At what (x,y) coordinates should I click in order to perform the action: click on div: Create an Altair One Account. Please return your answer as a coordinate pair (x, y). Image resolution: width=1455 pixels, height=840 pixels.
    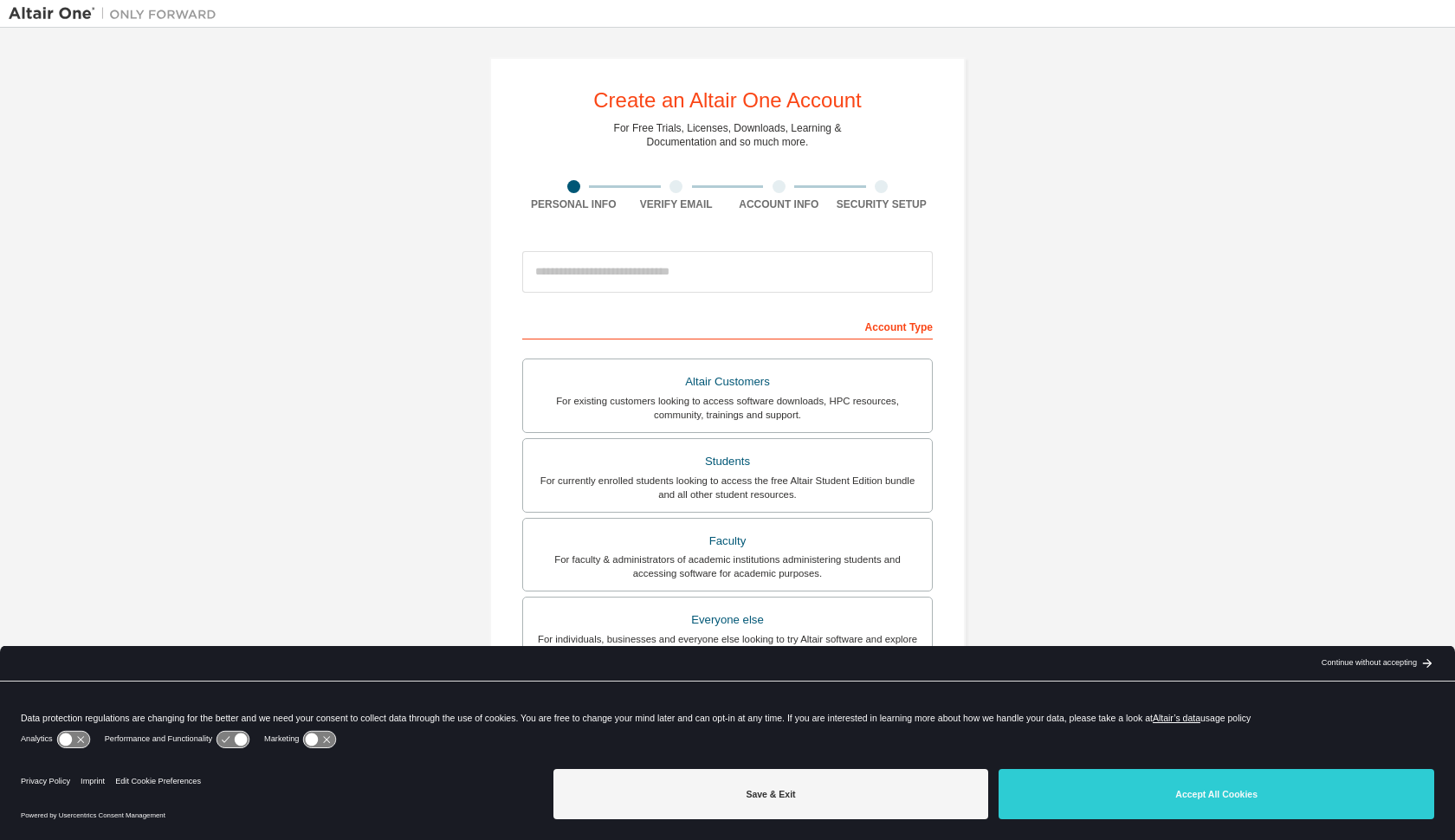
    Looking at the image, I should click on (727, 101).